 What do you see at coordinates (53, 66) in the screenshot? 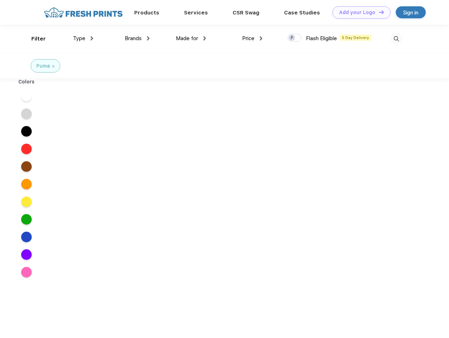
I see `img: filter_cancel.svg` at bounding box center [53, 66].